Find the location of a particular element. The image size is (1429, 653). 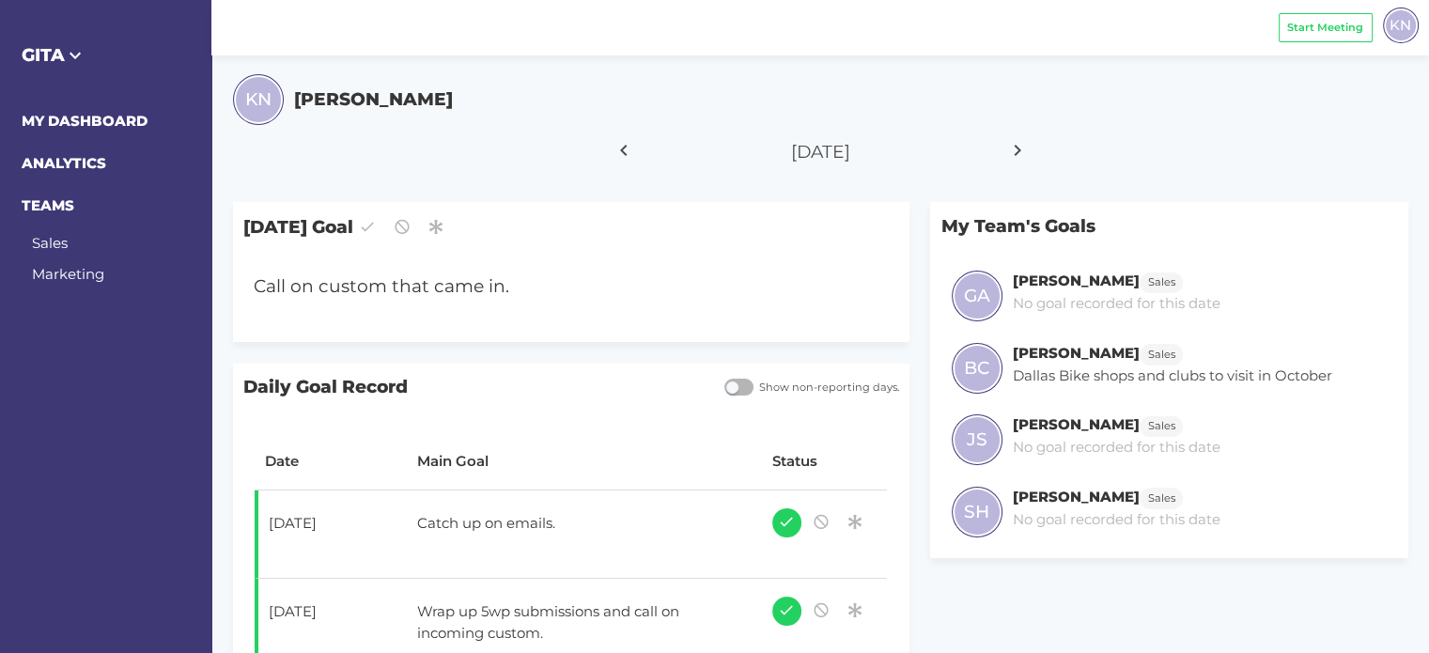

span: Start Meeting is located at coordinates (1325, 27).